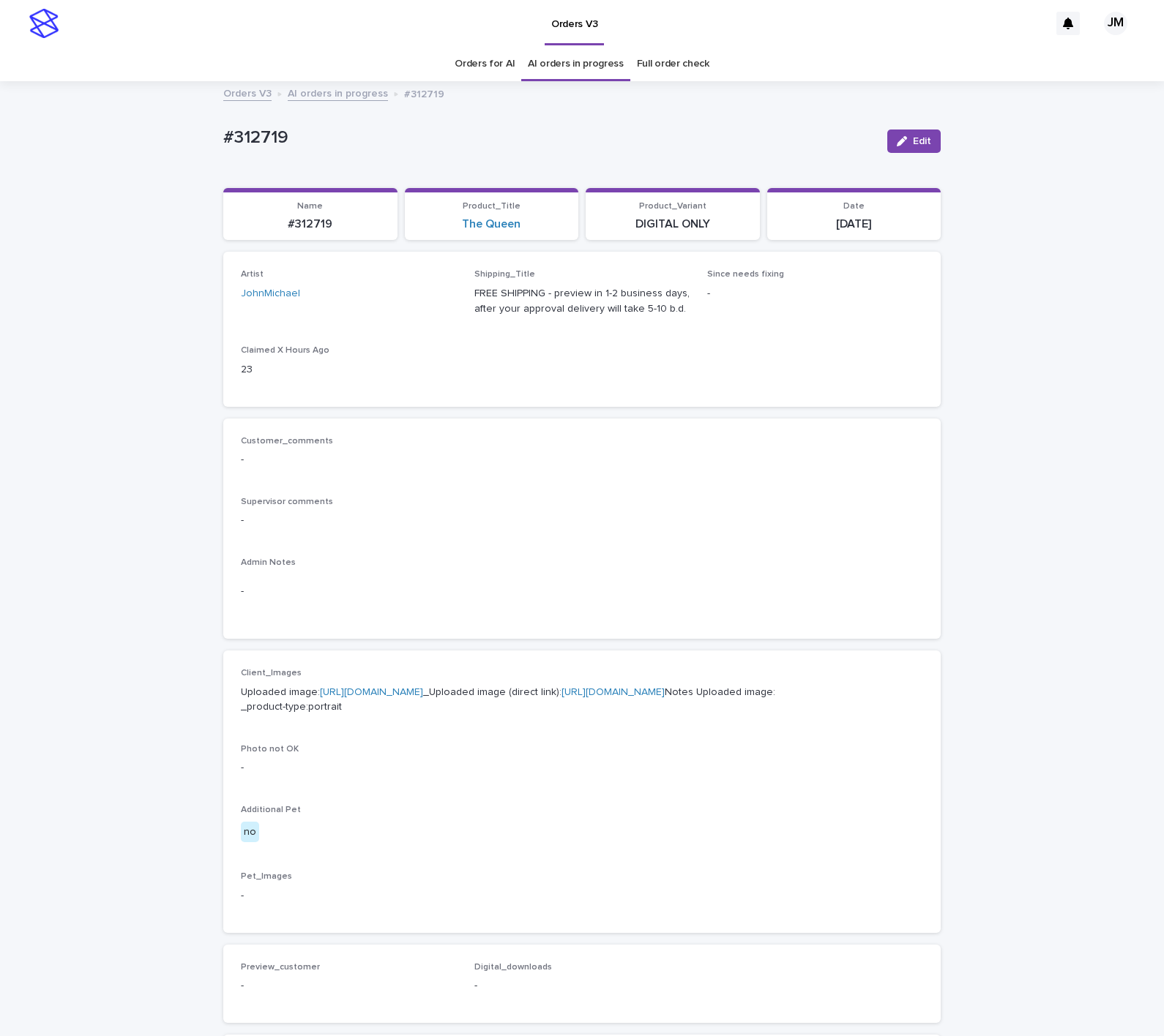 The image size is (1164, 1036). Describe the element at coordinates (269, 749) in the screenshot. I see `span: Photo not OK` at that location.